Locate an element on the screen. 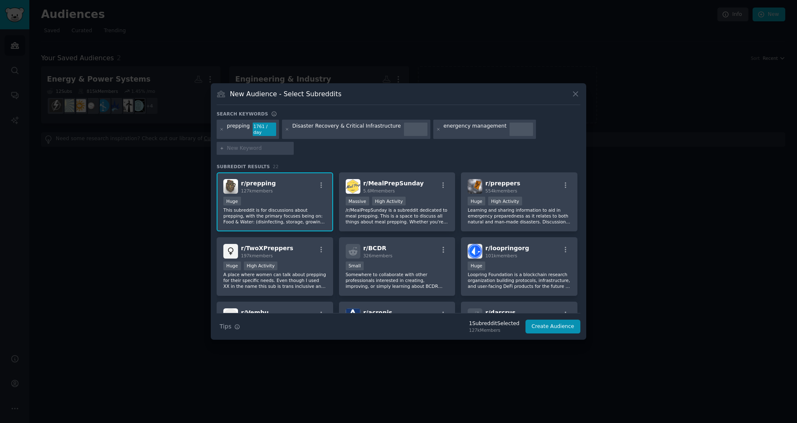 The height and width of the screenshot is (423, 797). div: prepping is located at coordinates (238, 129).